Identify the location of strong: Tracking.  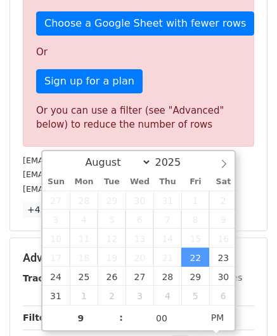
(44, 278).